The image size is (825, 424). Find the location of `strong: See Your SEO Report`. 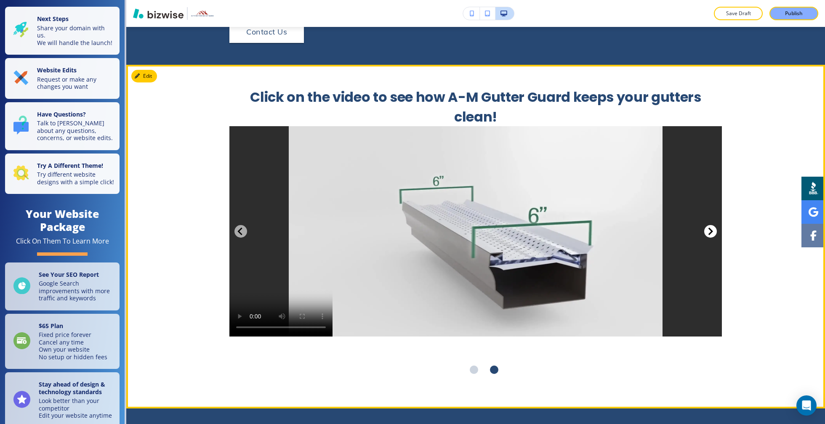

strong: See Your SEO Report is located at coordinates (69, 274).